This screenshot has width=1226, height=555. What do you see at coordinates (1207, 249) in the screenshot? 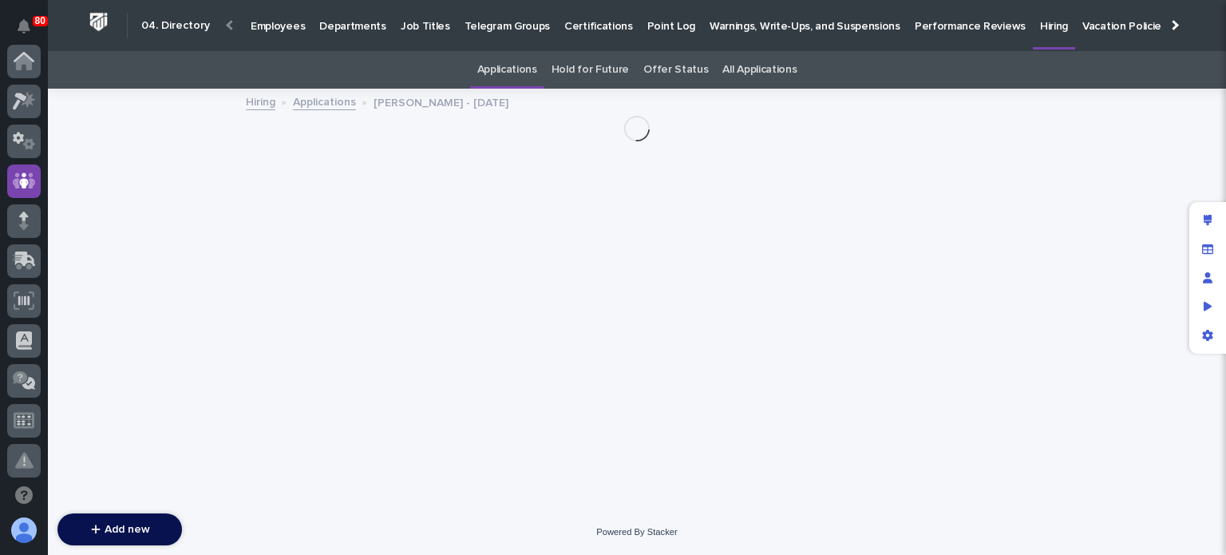
I see `div: Manage fields and data` at bounding box center [1207, 249].